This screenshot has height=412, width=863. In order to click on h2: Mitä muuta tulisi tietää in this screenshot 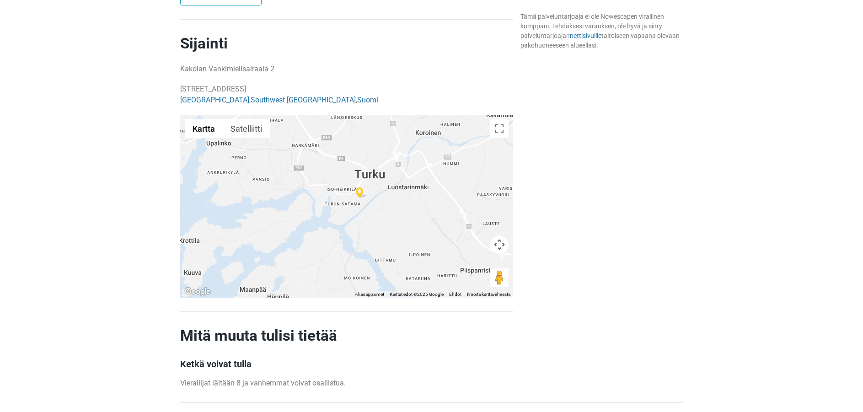, I will do `click(347, 336)`.